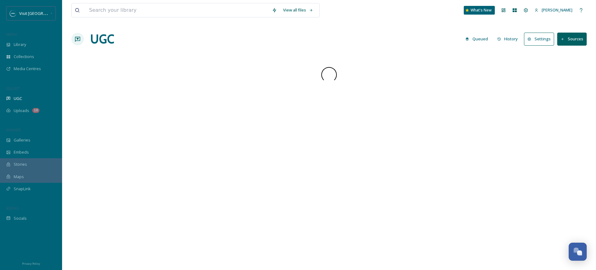 This screenshot has height=270, width=596. What do you see at coordinates (298, 10) in the screenshot?
I see `a: View all files` at bounding box center [298, 10].